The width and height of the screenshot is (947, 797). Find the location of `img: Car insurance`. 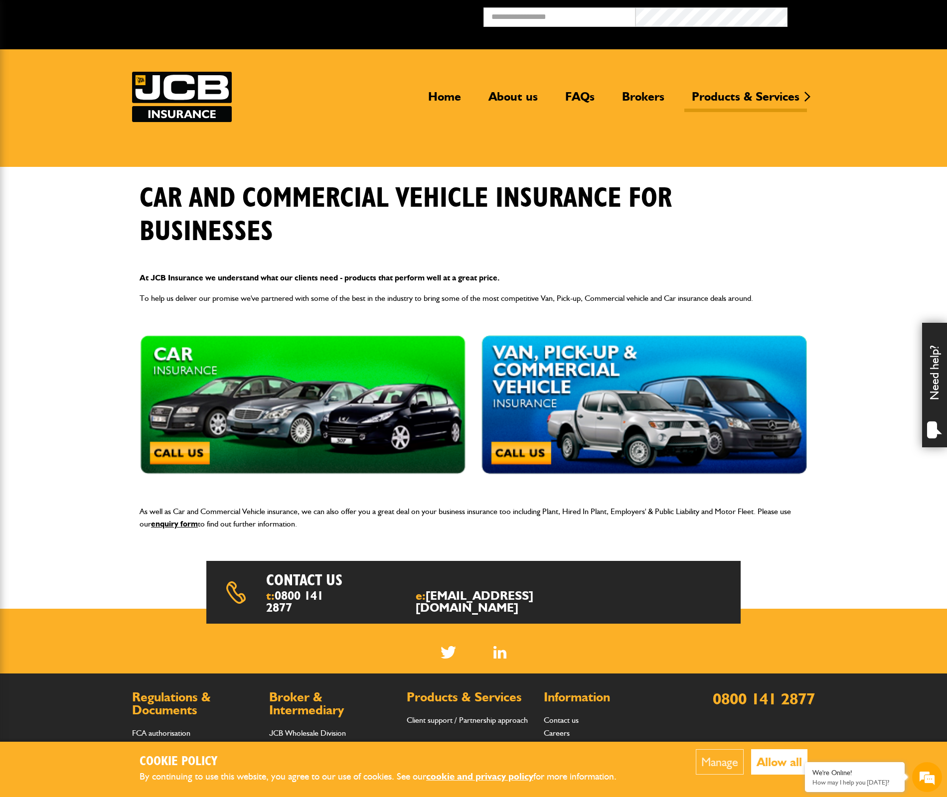

img: Car insurance is located at coordinates (303, 405).